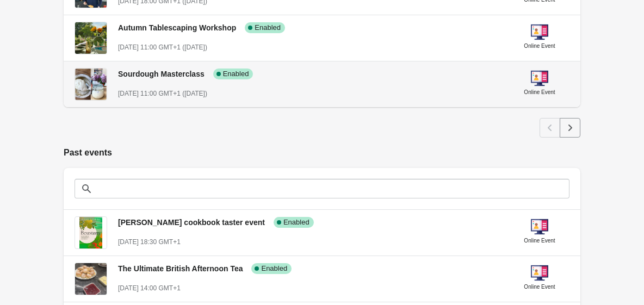 This screenshot has width=644, height=305. What do you see at coordinates (560, 128) in the screenshot?
I see `nav: Pagination` at bounding box center [560, 128].